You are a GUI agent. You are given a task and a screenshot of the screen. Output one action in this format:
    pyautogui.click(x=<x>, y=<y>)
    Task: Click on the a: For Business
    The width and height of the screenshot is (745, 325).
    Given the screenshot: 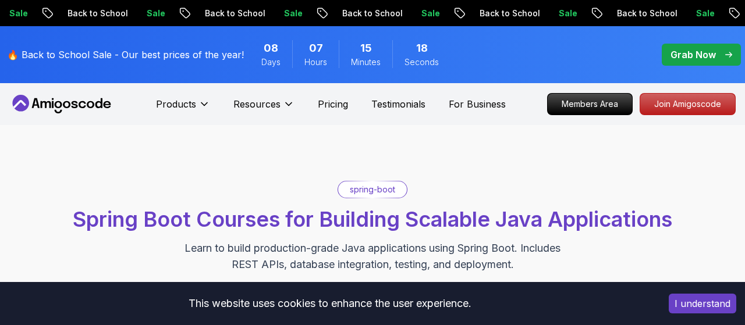 What is the action you would take?
    pyautogui.click(x=477, y=104)
    